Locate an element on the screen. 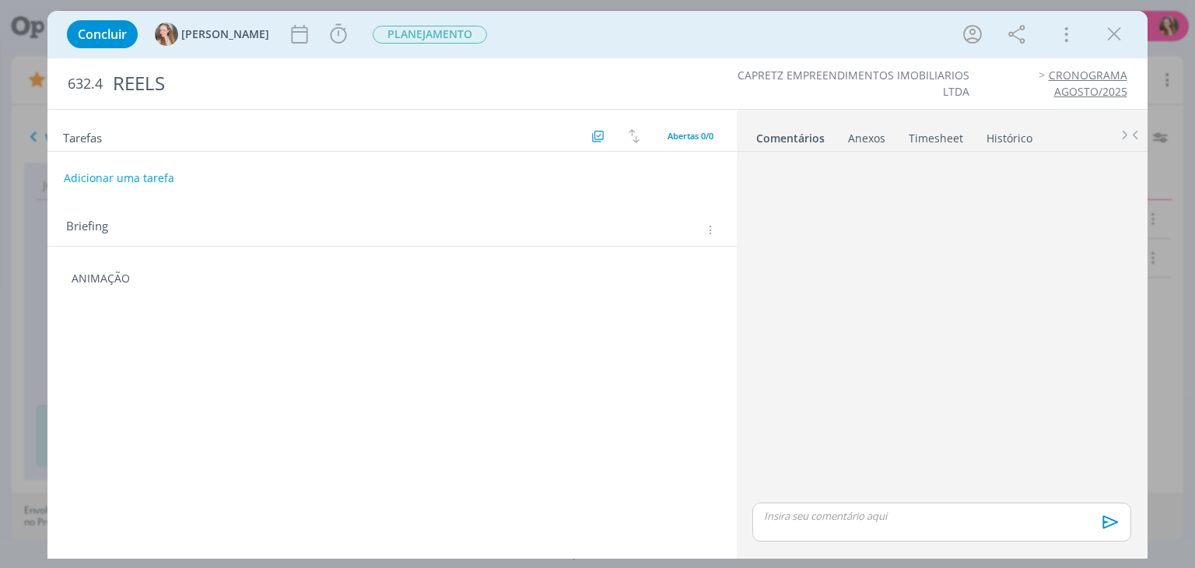 This screenshot has width=1195, height=568. button: Adicionar uma tarefa is located at coordinates (119, 178).